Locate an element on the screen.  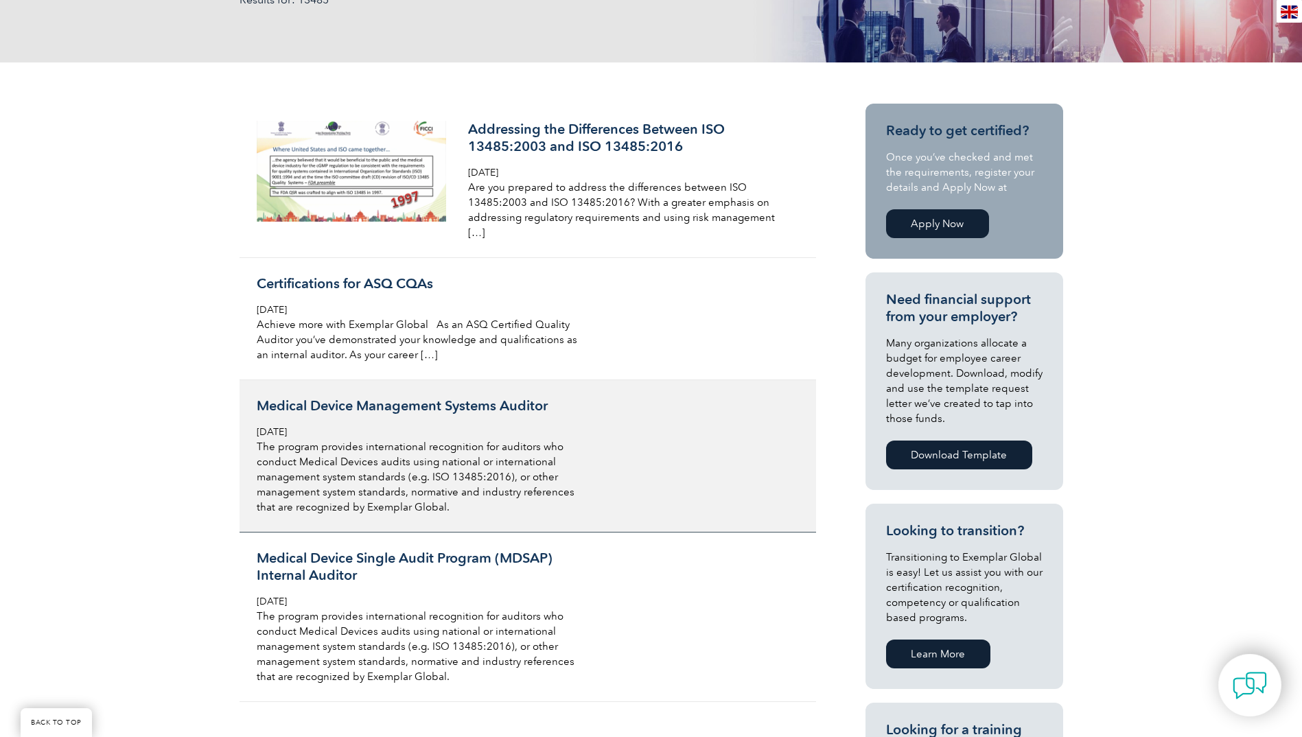
img: contact-chat.png is located at coordinates (1250, 686).